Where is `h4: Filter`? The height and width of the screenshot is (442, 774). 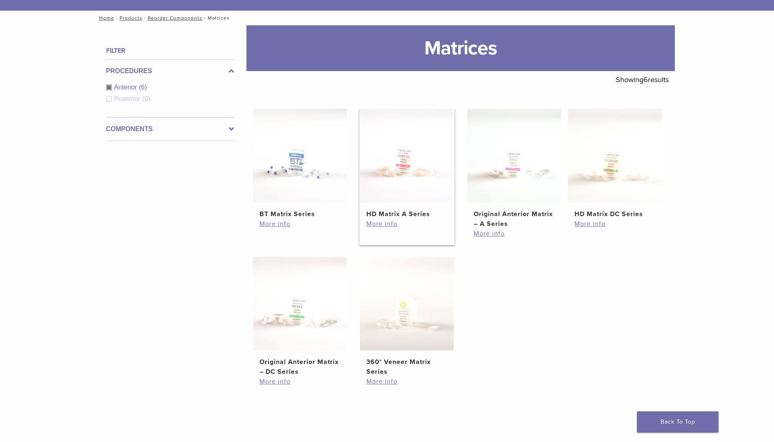 h4: Filter is located at coordinates (170, 51).